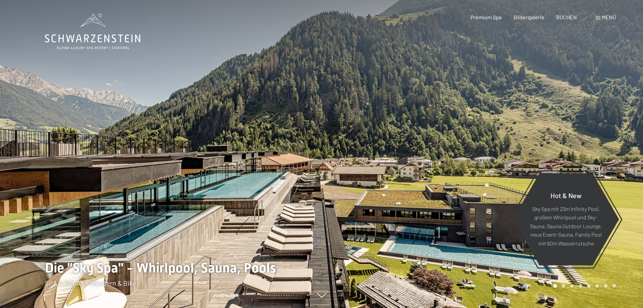 The image size is (643, 308). What do you see at coordinates (583, 285) in the screenshot?
I see `div: Carousel Pagination` at bounding box center [583, 285].